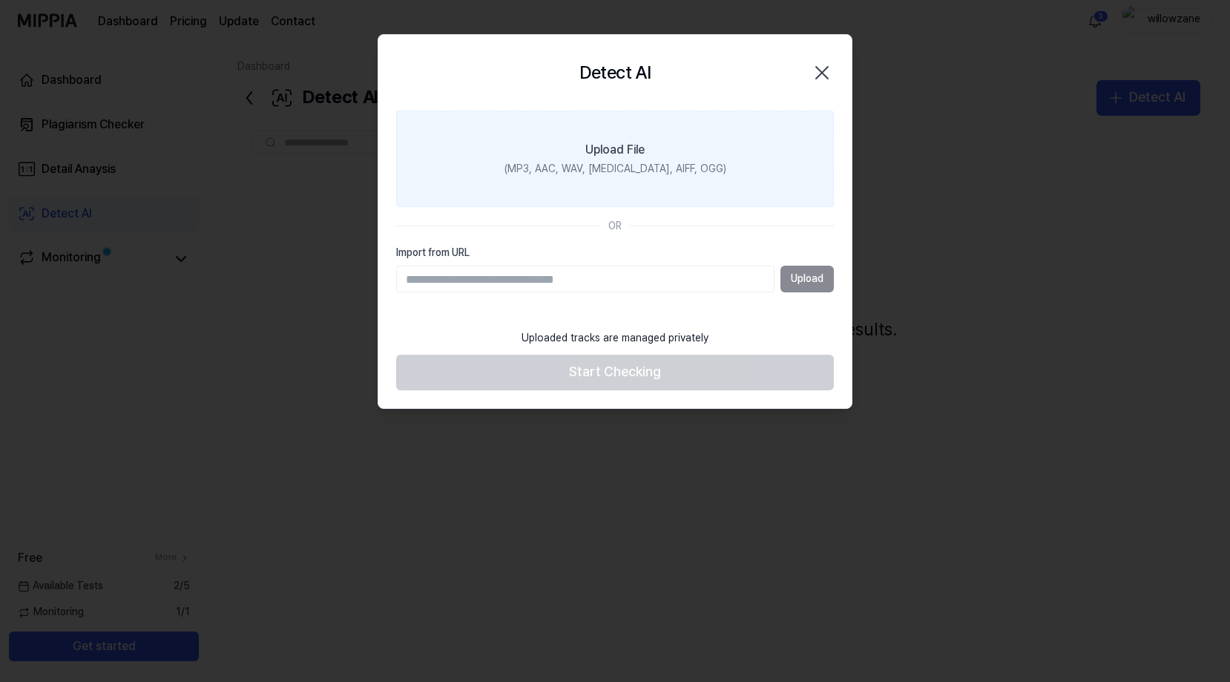 Image resolution: width=1230 pixels, height=682 pixels. Describe the element at coordinates (615, 338) in the screenshot. I see `div: Uploaded tracks are managed privately` at that location.